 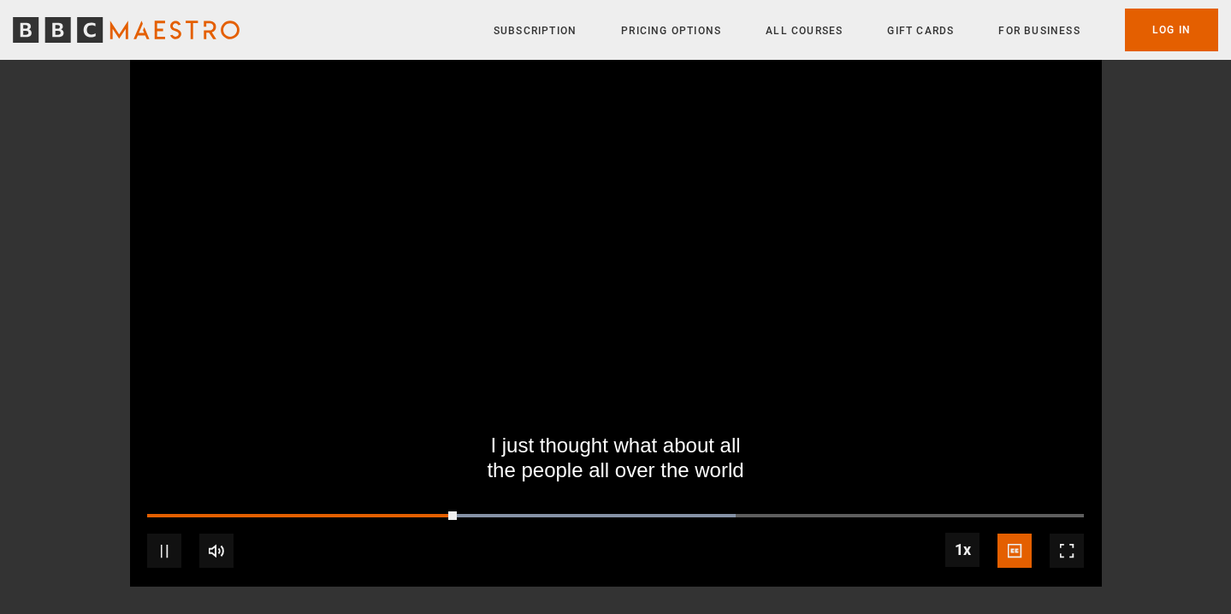 What do you see at coordinates (671, 31) in the screenshot?
I see `a: Pricing Options` at bounding box center [671, 31].